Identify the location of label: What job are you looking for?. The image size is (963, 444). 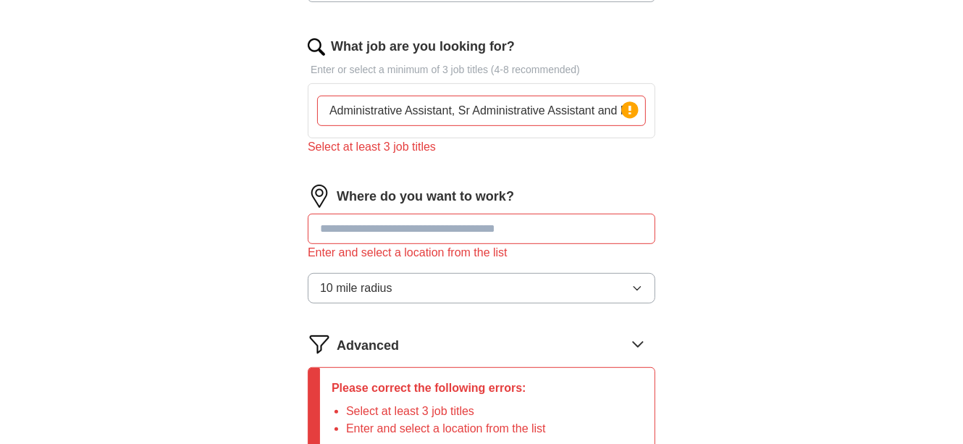
(423, 46).